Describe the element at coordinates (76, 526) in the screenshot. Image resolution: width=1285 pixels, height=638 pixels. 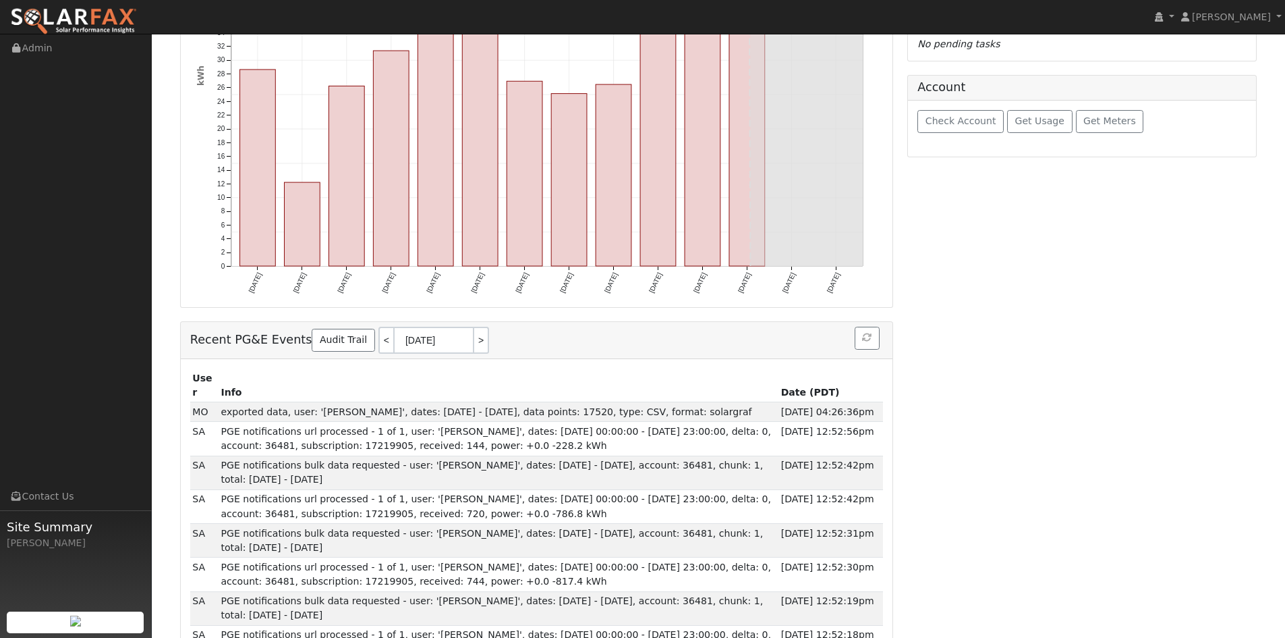
I see `span: Site Summary` at that location.